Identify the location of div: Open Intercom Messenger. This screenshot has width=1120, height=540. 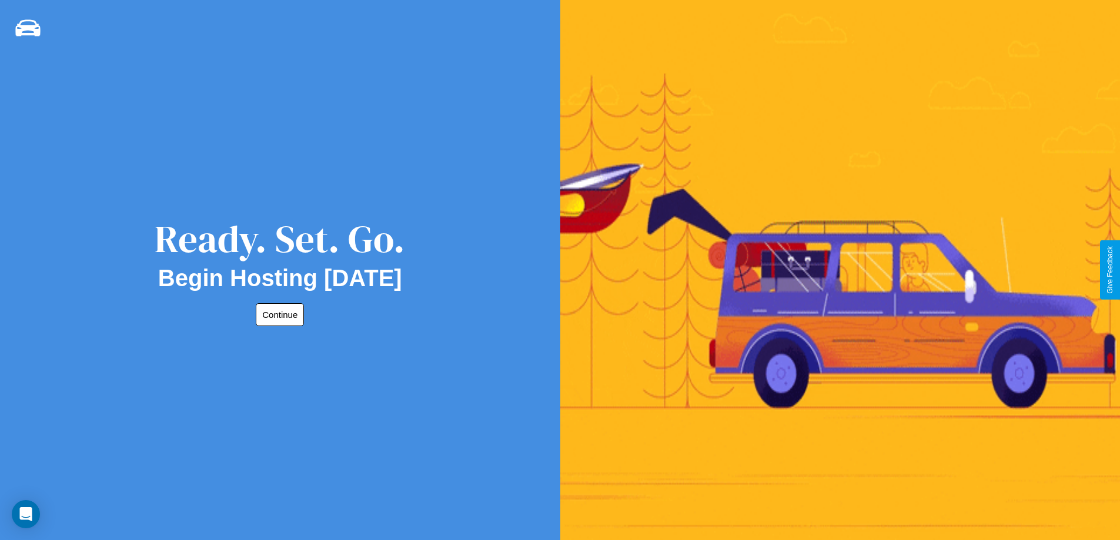
(26, 515).